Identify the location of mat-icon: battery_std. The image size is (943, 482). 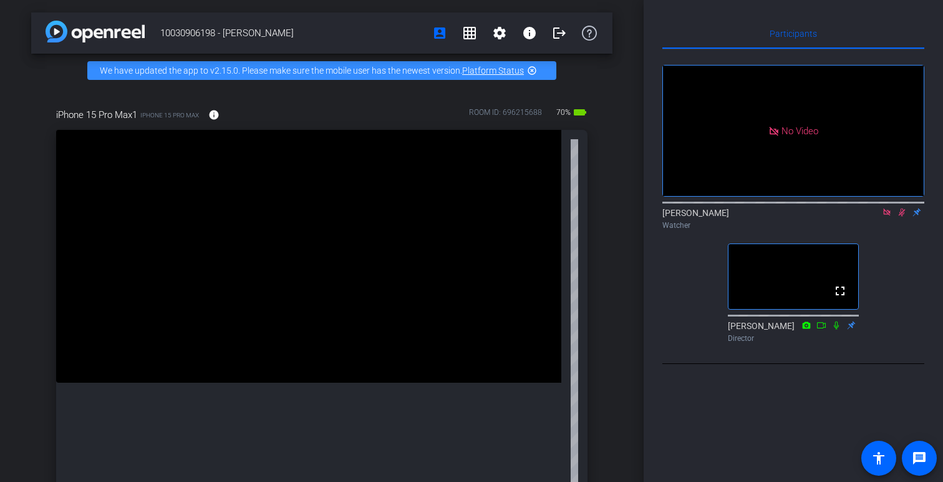
(580, 112).